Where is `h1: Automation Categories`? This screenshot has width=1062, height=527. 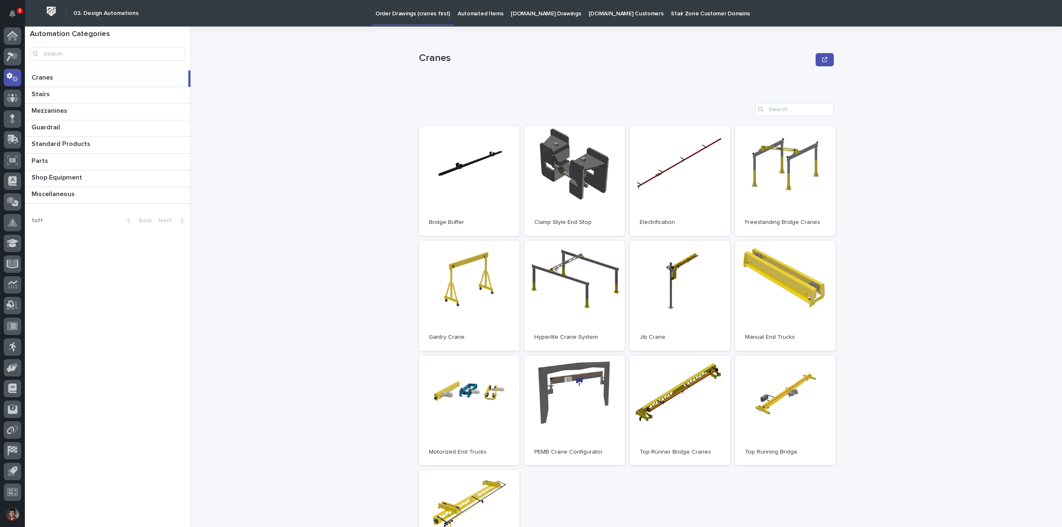 h1: Automation Categories is located at coordinates (107, 34).